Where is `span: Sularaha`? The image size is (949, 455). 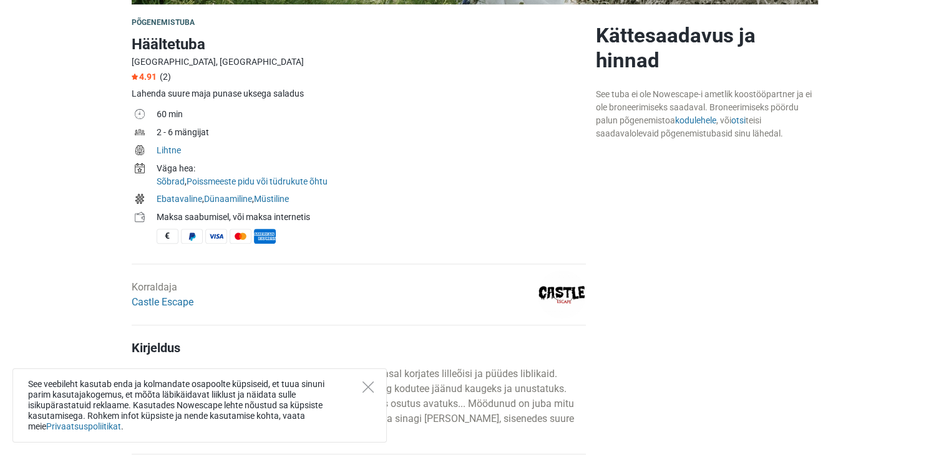 span: Sularaha is located at coordinates (167, 236).